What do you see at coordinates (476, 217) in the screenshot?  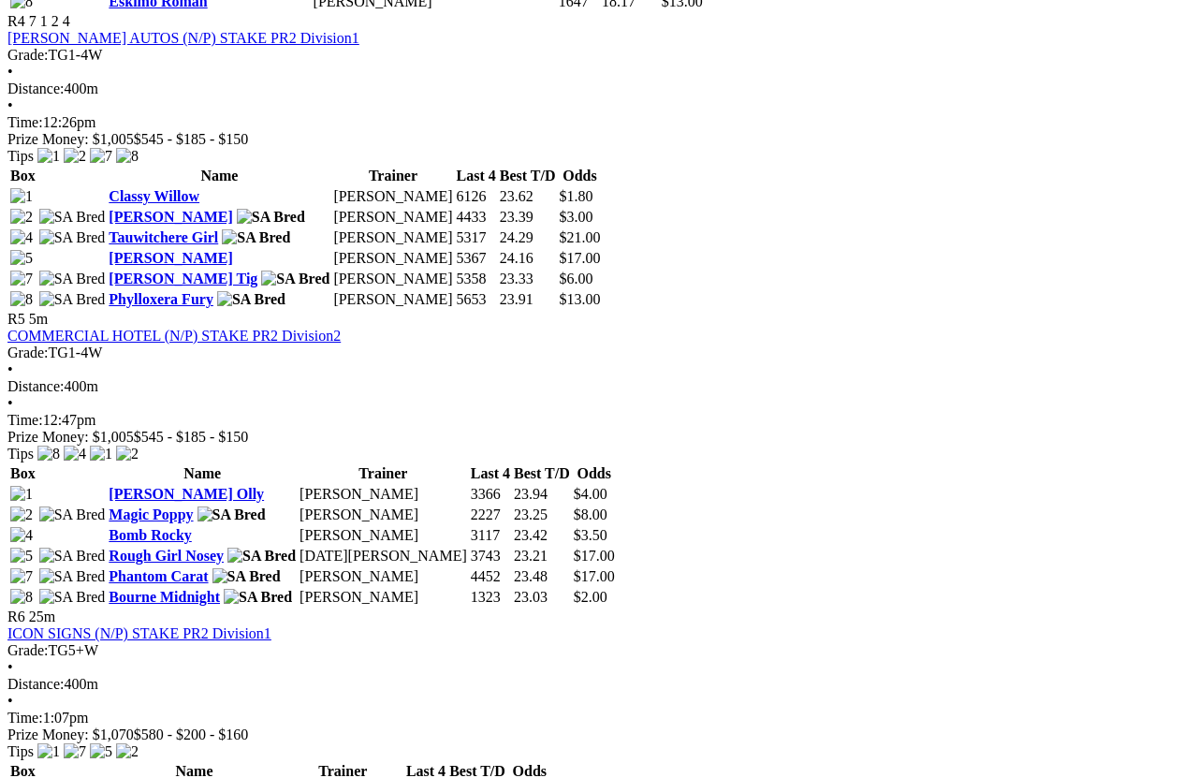 I see `td: 4433` at bounding box center [476, 217].